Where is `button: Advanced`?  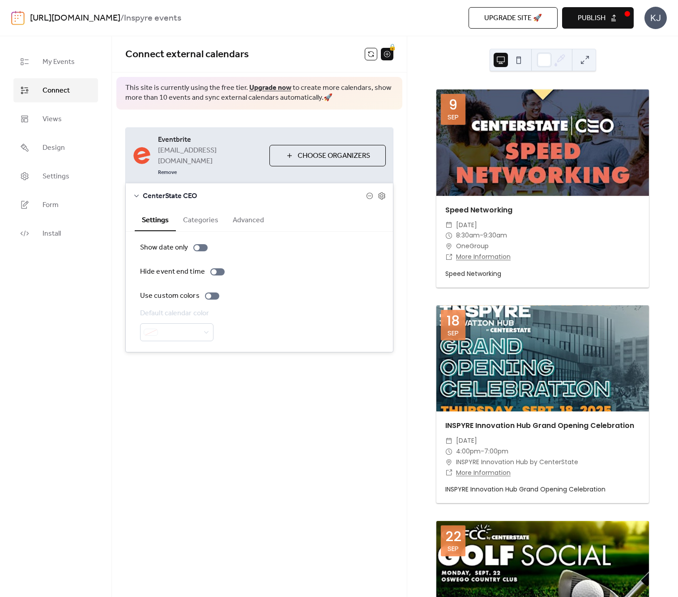
button: Advanced is located at coordinates (248, 219).